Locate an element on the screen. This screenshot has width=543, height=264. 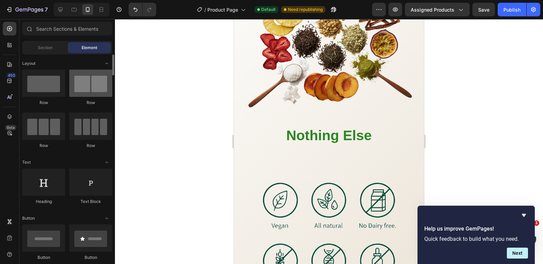
button: Next question is located at coordinates (517, 253).